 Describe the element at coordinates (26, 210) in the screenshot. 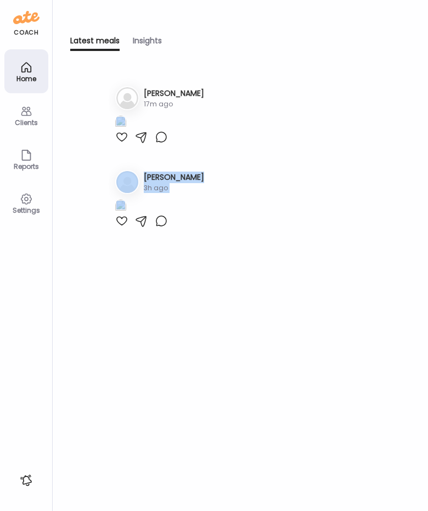

I see `div: Settings` at that location.